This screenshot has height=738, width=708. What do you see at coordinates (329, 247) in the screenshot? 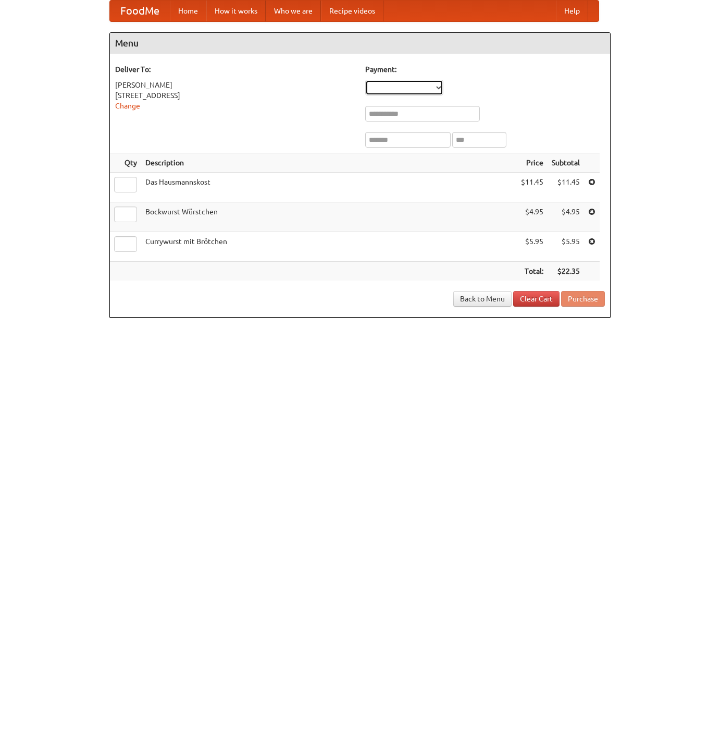
I see `td: Currywurst mit Brötchen` at bounding box center [329, 247].